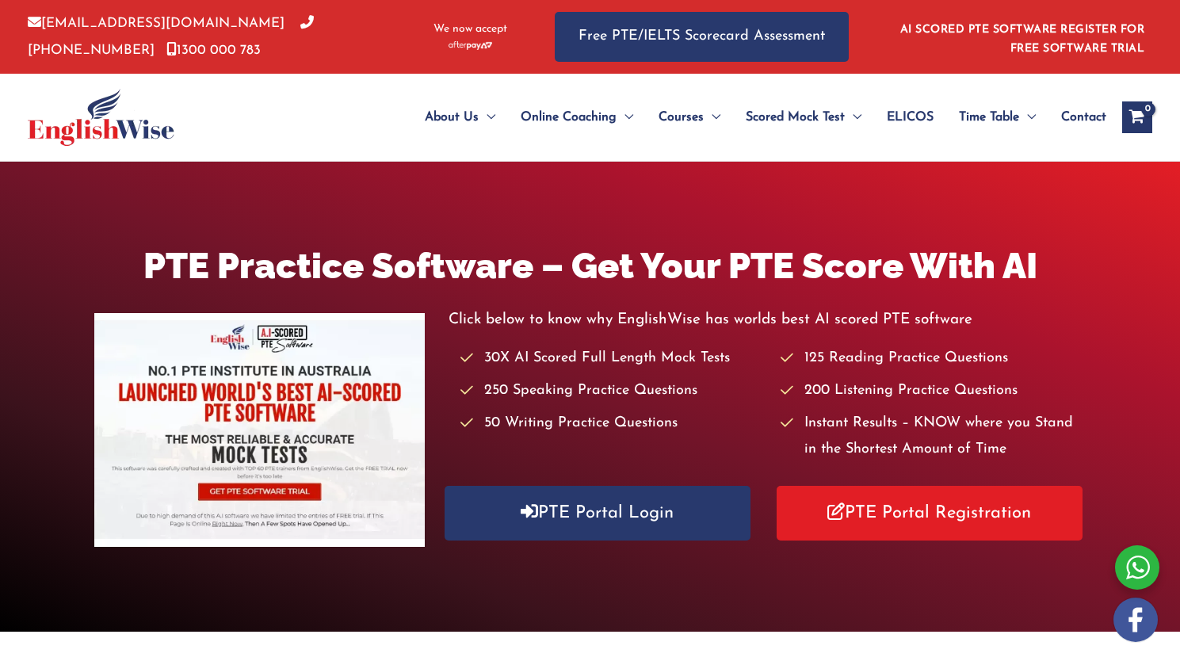 The height and width of the screenshot is (661, 1180). What do you see at coordinates (795, 117) in the screenshot?
I see `span: Scored Mock Test` at bounding box center [795, 117].